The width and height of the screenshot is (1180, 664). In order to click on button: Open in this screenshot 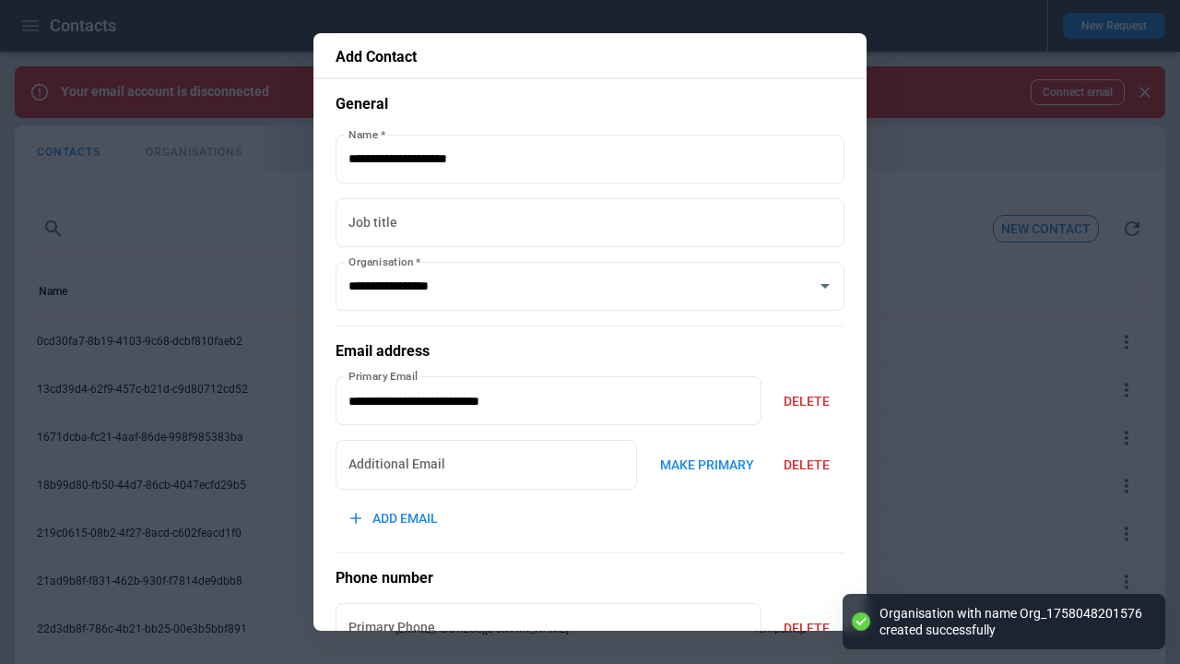, I will do `click(825, 286)`.